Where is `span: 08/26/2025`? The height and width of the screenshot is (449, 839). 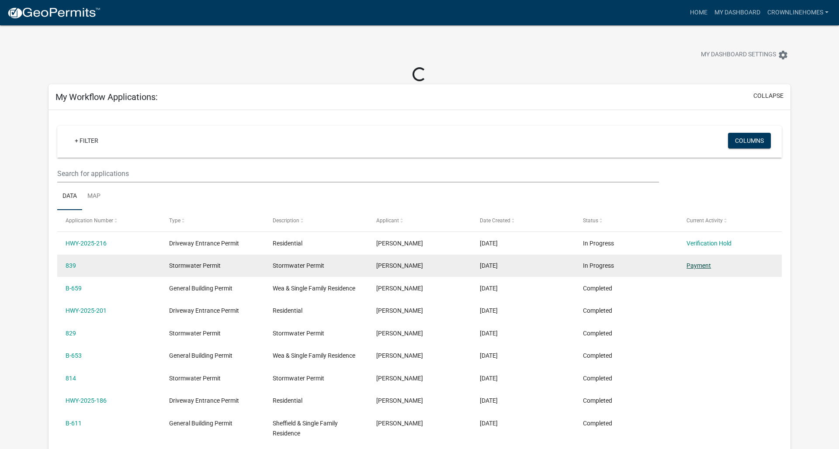
span: 08/26/2025 is located at coordinates (489, 356).